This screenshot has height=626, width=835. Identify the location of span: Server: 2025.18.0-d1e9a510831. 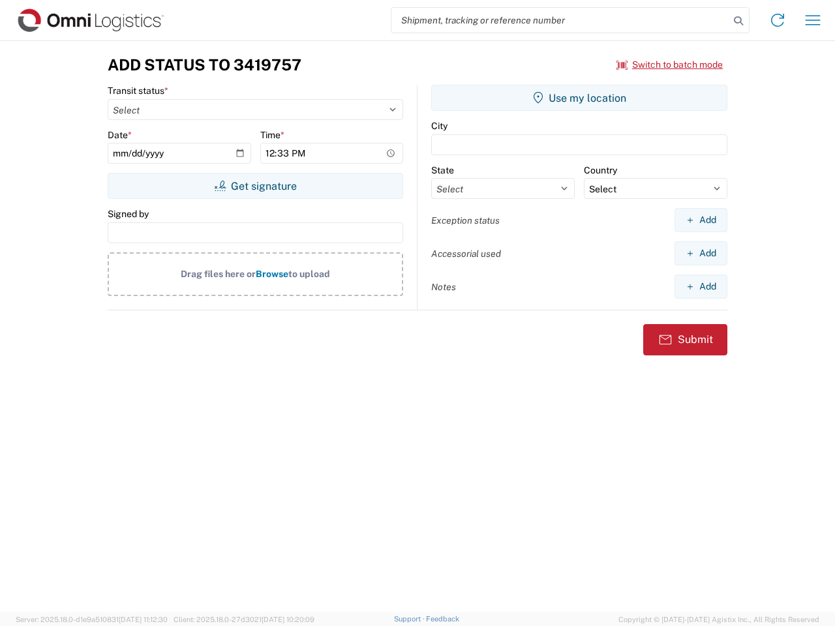
(91, 620).